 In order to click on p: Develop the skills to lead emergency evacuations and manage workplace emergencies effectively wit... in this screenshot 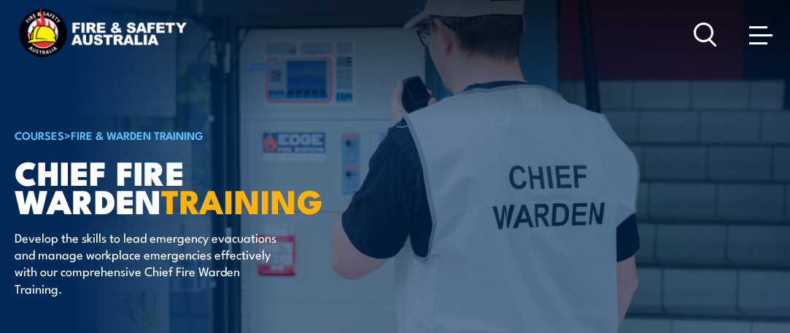, I will do `click(147, 263)`.